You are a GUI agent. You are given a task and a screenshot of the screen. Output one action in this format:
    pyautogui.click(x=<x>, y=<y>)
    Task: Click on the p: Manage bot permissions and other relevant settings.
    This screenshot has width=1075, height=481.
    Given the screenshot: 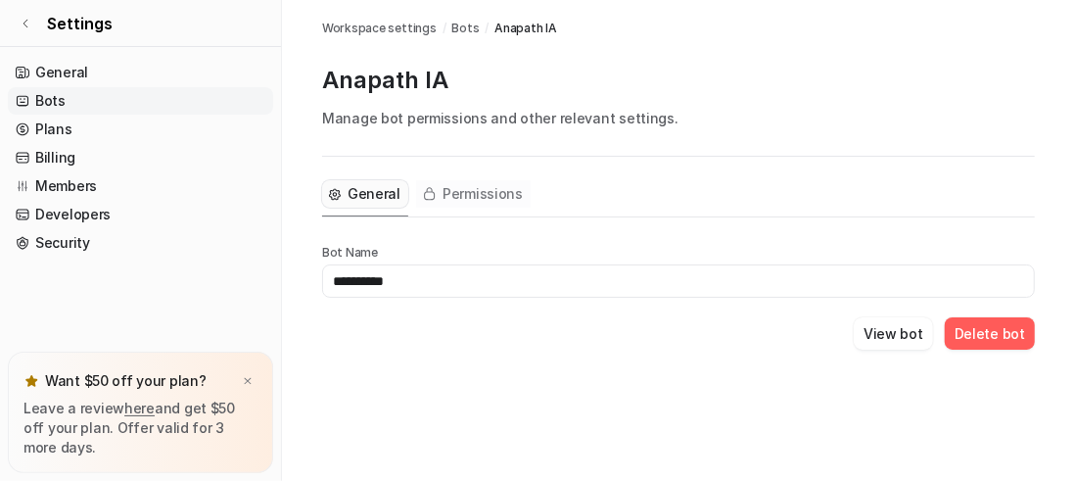 What is the action you would take?
    pyautogui.click(x=678, y=117)
    